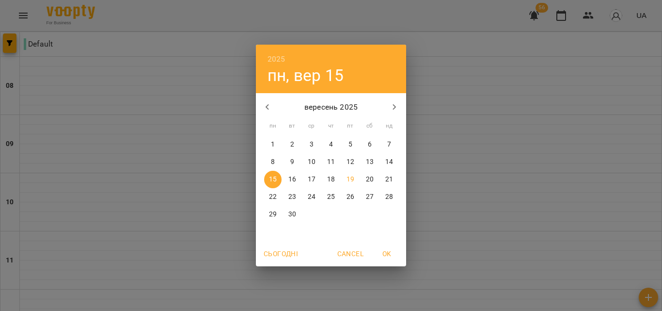 Image resolution: width=662 pixels, height=311 pixels. I want to click on p: 4, so click(331, 144).